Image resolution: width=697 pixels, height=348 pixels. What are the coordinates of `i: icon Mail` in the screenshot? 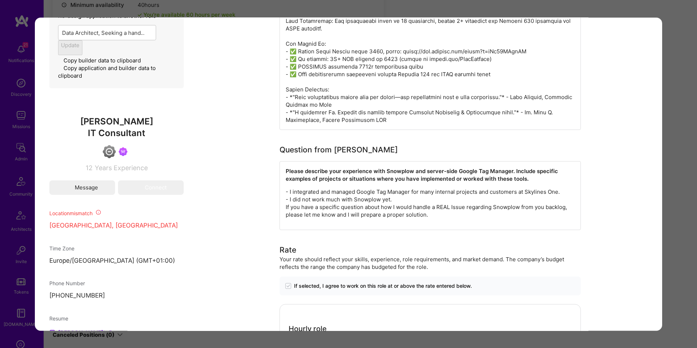 It's located at (69, 188).